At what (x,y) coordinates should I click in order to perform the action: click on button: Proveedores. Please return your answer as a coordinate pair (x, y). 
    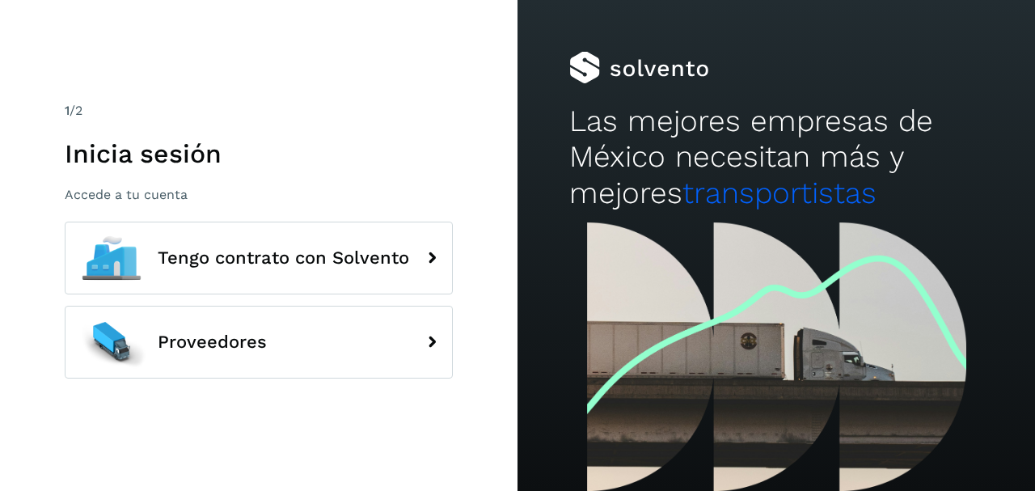
    Looking at the image, I should click on (259, 342).